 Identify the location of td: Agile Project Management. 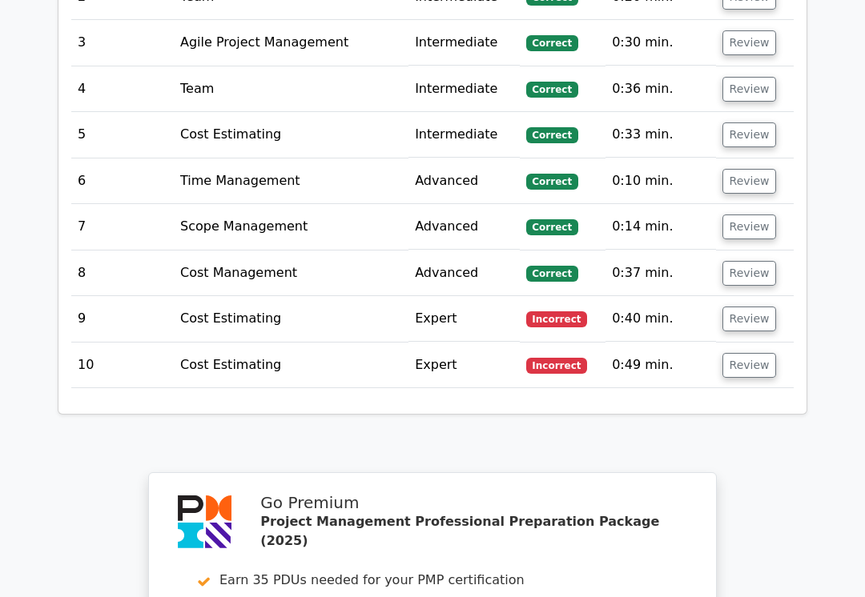
(291, 42).